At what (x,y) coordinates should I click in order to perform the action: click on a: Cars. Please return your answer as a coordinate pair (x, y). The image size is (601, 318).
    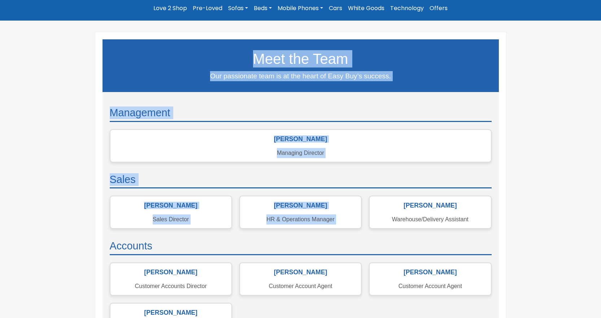
    Looking at the image, I should click on (336, 8).